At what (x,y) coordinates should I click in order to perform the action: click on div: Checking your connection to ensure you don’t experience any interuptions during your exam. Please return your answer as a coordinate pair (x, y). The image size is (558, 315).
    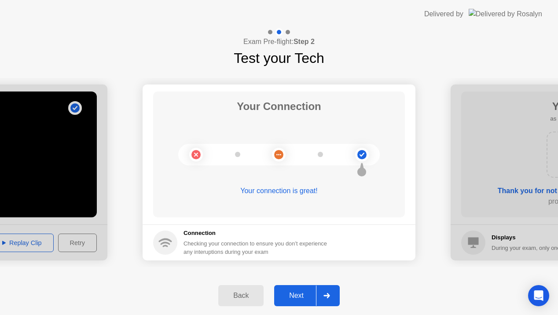
    Looking at the image, I should click on (258, 248).